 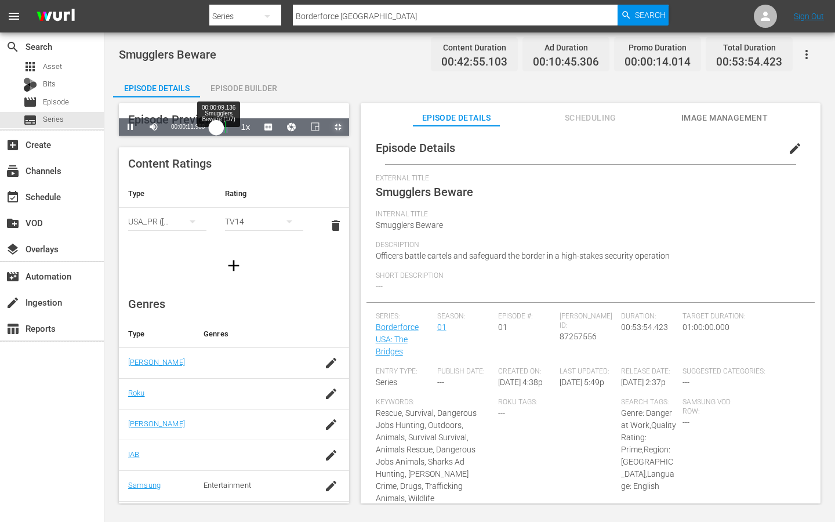 What do you see at coordinates (244, 86) in the screenshot?
I see `button: Episode Builder` at bounding box center [244, 86].